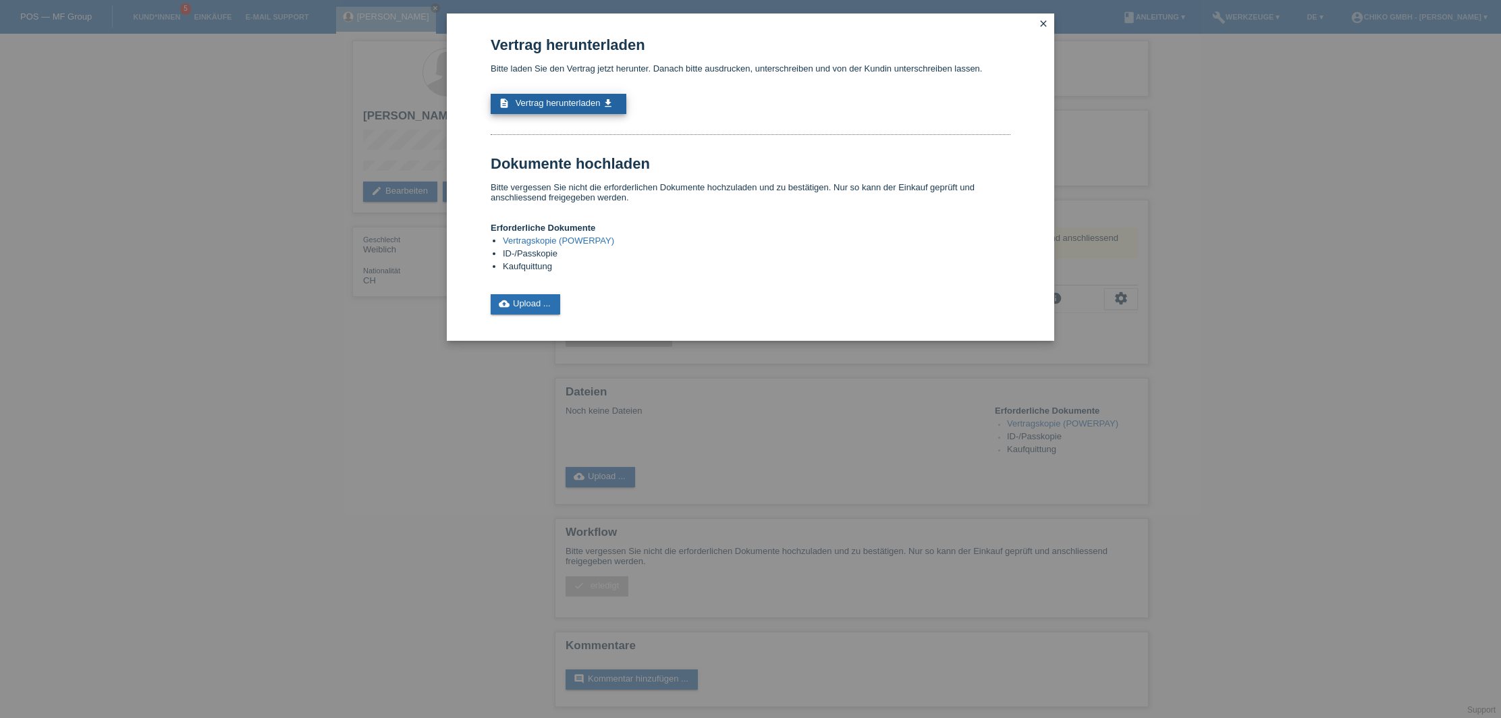 The width and height of the screenshot is (1501, 718). What do you see at coordinates (1043, 24) in the screenshot?
I see `i: close` at bounding box center [1043, 24].